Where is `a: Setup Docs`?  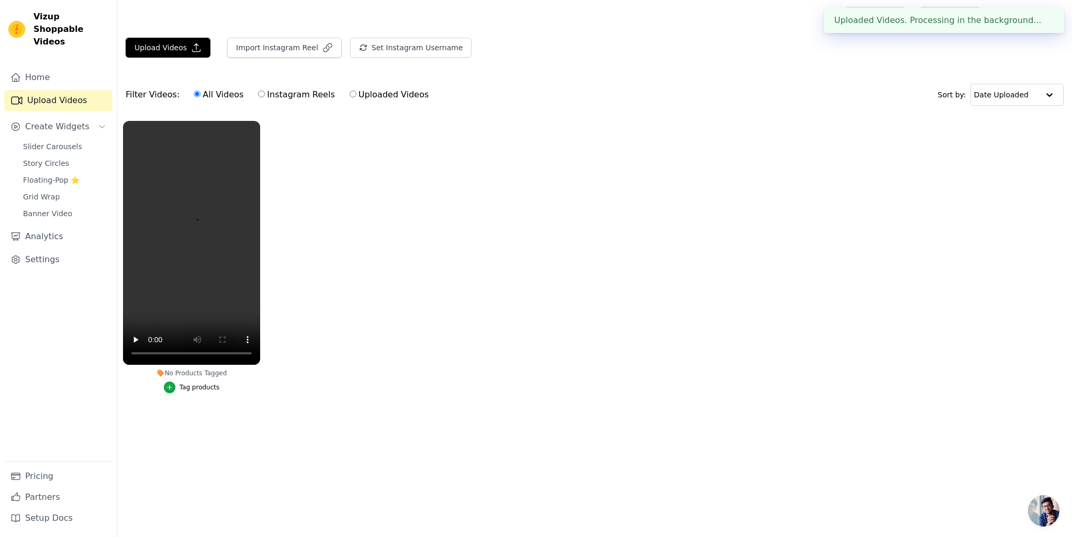
a: Setup Docs is located at coordinates (58, 518).